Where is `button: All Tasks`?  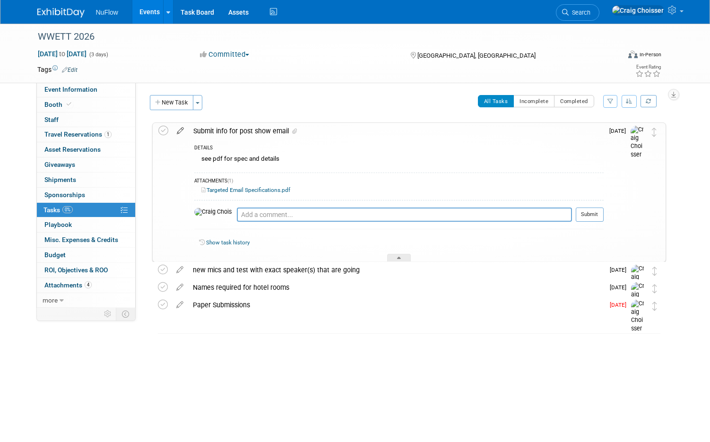 button: All Tasks is located at coordinates (496, 101).